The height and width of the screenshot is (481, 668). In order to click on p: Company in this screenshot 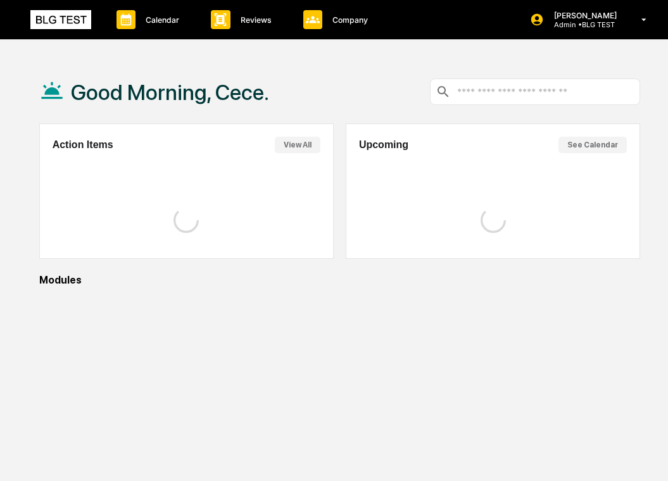, I will do `click(348, 20)`.